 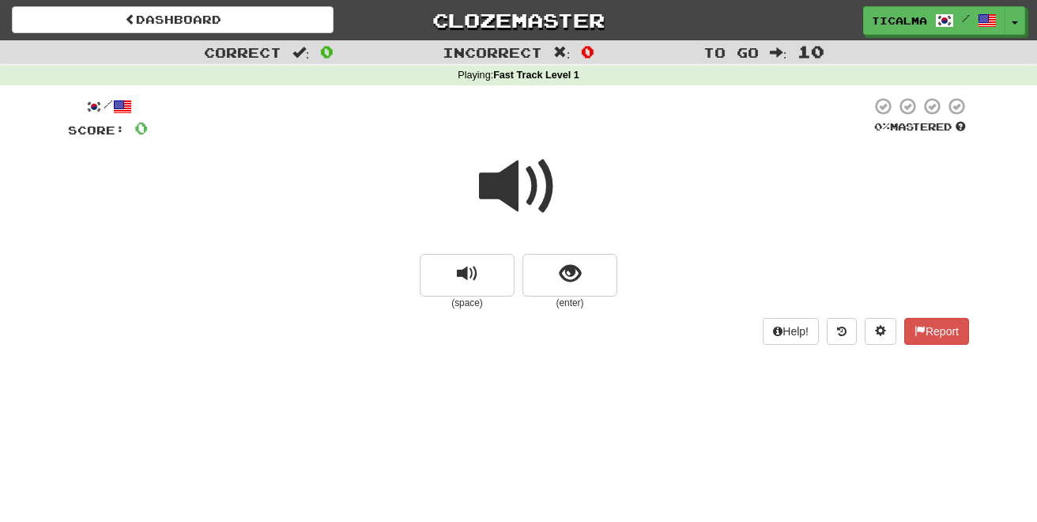 What do you see at coordinates (920, 127) in the screenshot?
I see `div: Mastered` at bounding box center [920, 127].